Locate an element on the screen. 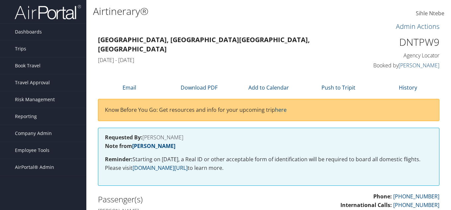 The height and width of the screenshot is (210, 451). span: Book Travel is located at coordinates (28, 66).